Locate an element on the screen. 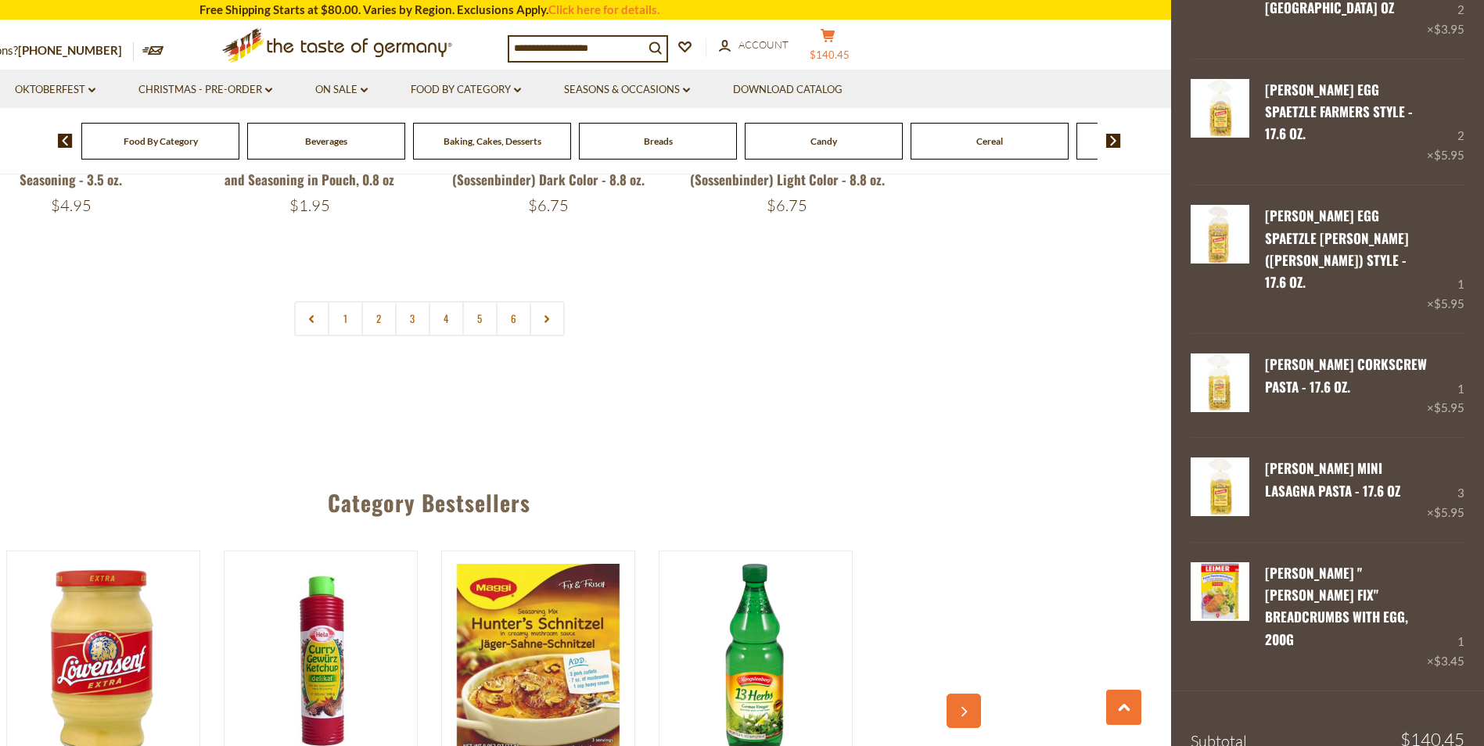  a: 3 is located at coordinates (412, 318).